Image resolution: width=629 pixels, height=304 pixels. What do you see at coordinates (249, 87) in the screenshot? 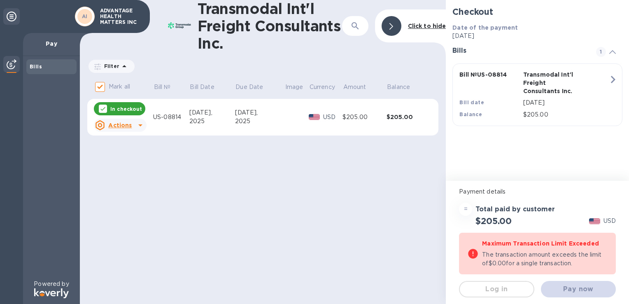
I see `p: Due Date` at bounding box center [249, 87].